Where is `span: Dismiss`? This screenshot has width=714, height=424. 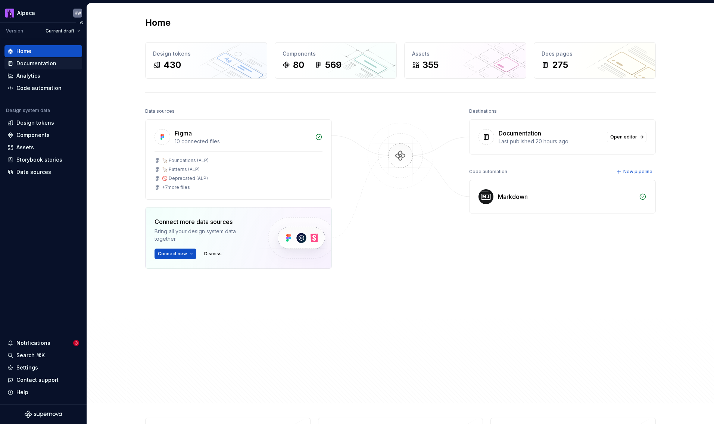
span: Dismiss is located at coordinates (213, 254).